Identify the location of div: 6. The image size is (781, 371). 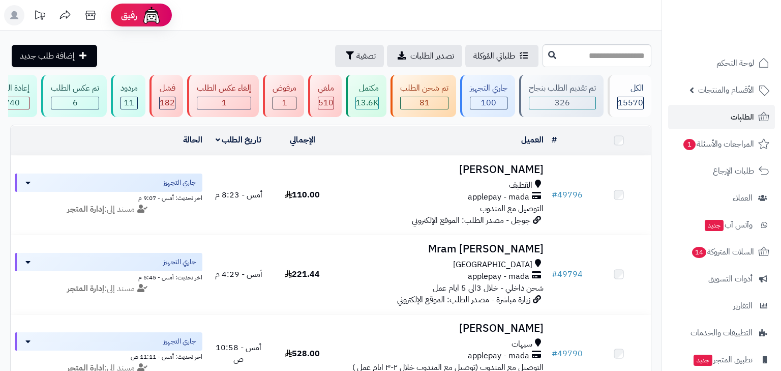
(75, 103).